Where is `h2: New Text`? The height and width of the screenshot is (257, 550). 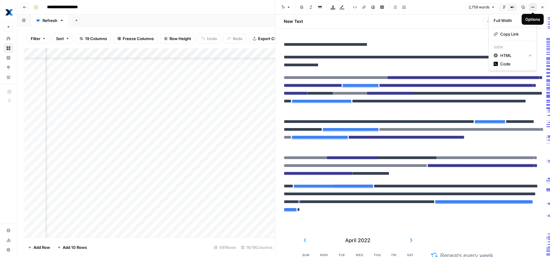 h2: New Text is located at coordinates (294, 21).